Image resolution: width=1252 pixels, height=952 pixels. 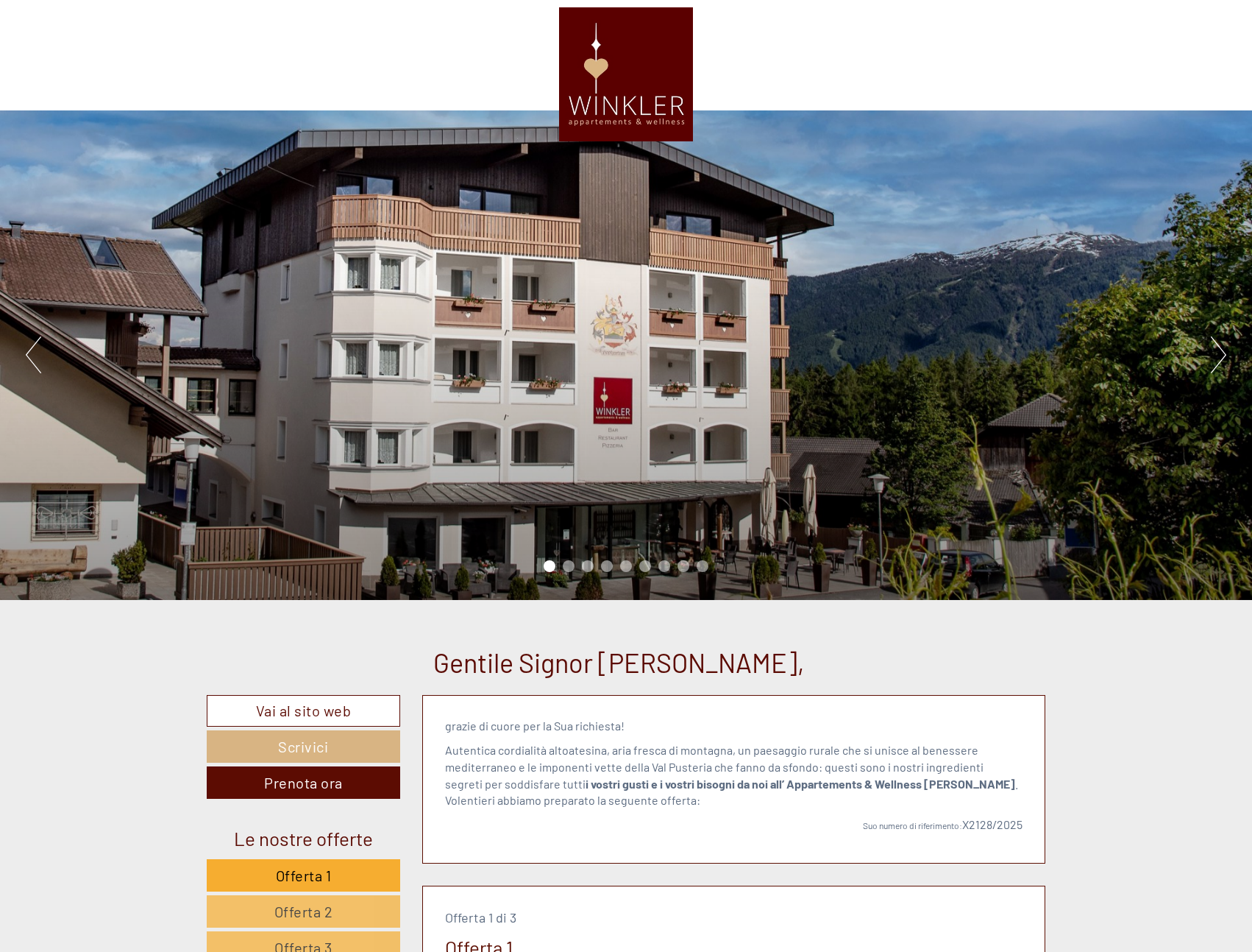 What do you see at coordinates (303, 710) in the screenshot?
I see `a: Vai al sito web` at bounding box center [303, 710].